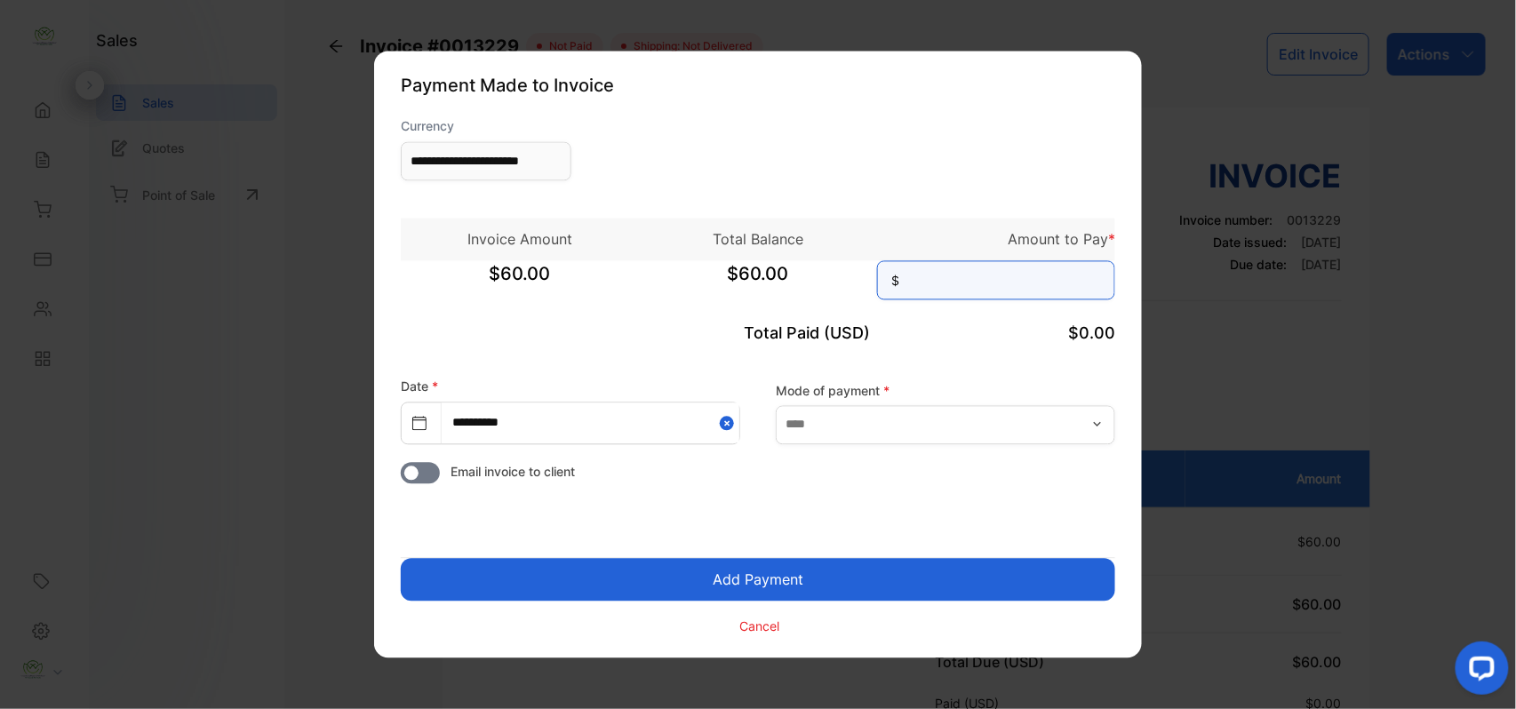  I want to click on button: Open LiveChat chat widget, so click(41, 34).